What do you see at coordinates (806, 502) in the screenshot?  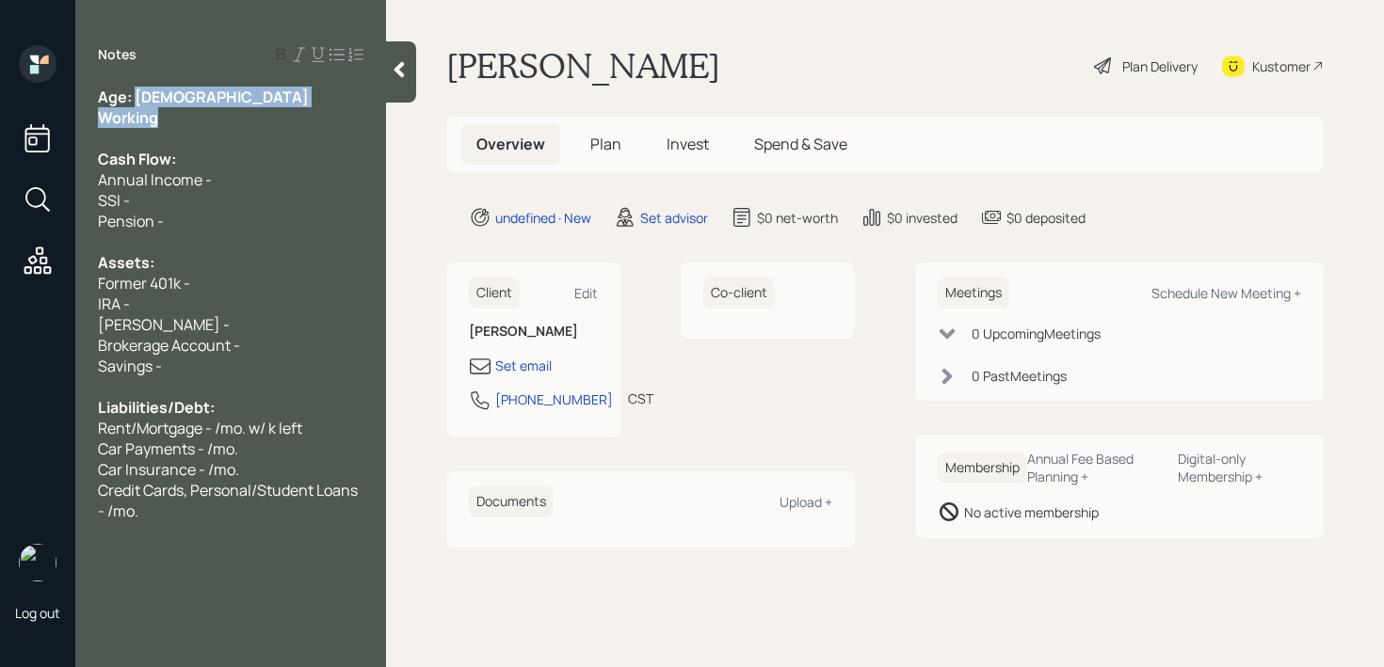 I see `div: Upload +` at bounding box center [806, 502].